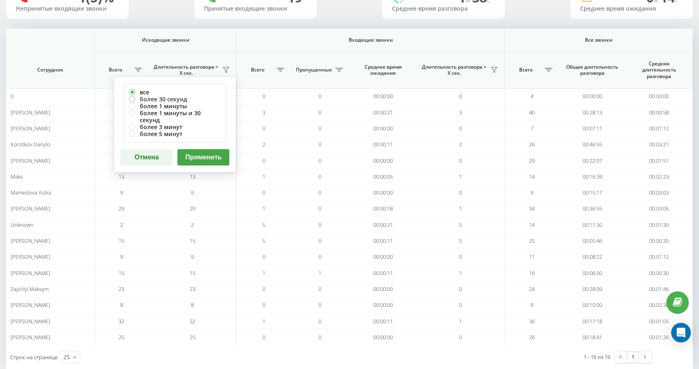 The image size is (699, 369). Describe the element at coordinates (186, 70) in the screenshot. I see `span: Длительность разговора > Х сек.` at that location.